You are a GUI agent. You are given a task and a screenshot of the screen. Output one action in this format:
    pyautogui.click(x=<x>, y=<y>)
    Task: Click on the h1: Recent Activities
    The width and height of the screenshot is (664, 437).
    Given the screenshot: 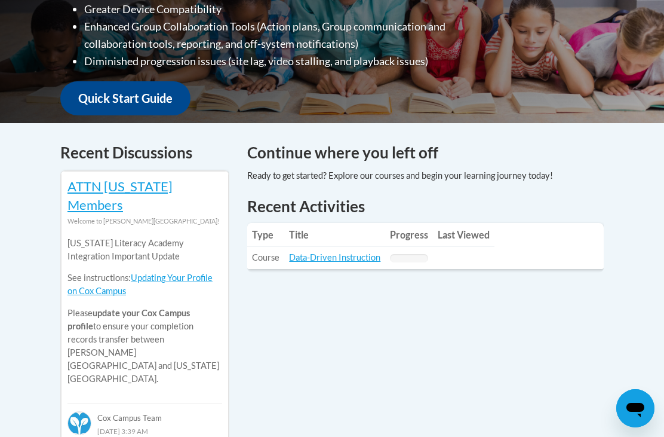 What is the action you would take?
    pyautogui.click(x=425, y=206)
    